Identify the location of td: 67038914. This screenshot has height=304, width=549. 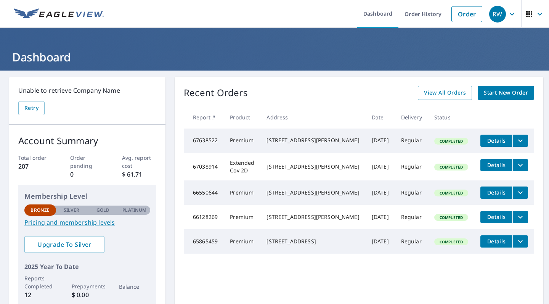
(204, 167).